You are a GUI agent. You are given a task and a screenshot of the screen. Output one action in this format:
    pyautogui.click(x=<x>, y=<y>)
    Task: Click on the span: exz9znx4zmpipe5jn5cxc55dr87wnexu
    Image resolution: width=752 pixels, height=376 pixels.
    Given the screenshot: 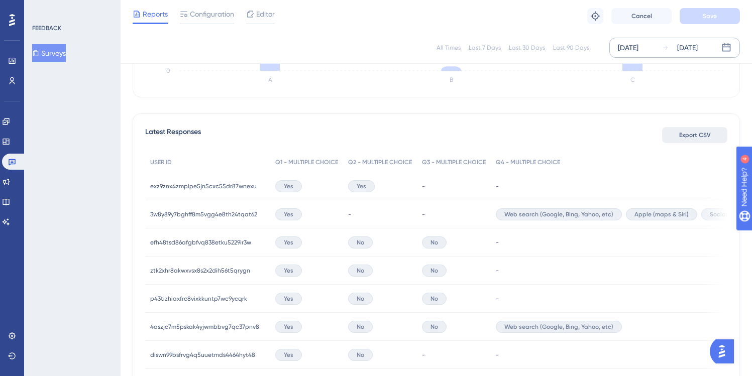 What is the action you would take?
    pyautogui.click(x=203, y=186)
    